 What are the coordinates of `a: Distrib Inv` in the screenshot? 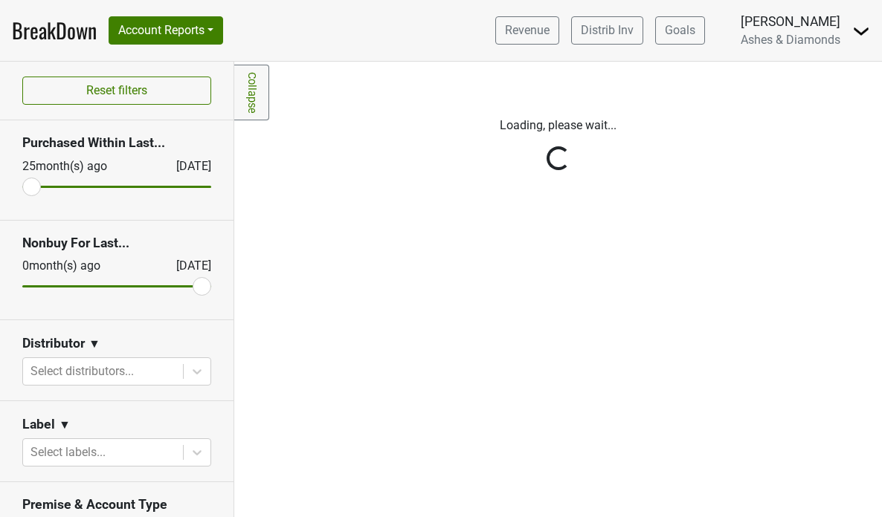 It's located at (607, 30).